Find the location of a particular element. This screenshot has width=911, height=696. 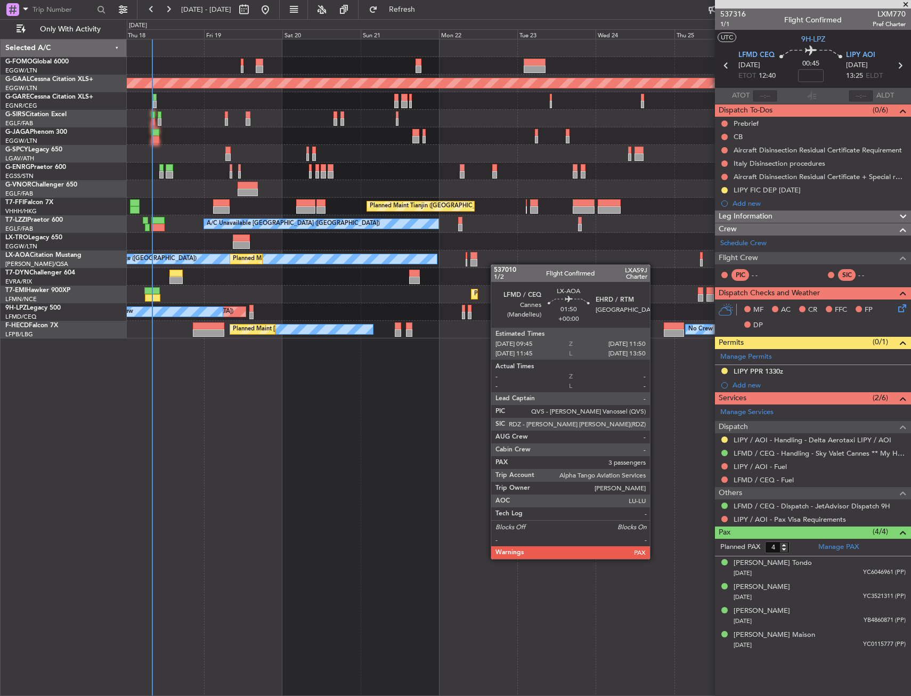

div: SIC is located at coordinates (847, 275).